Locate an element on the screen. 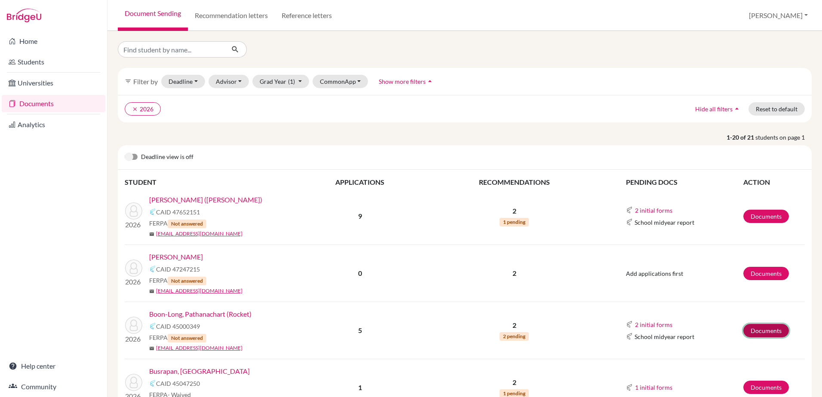 The width and height of the screenshot is (822, 397). span: students on page 1 is located at coordinates (784, 137).